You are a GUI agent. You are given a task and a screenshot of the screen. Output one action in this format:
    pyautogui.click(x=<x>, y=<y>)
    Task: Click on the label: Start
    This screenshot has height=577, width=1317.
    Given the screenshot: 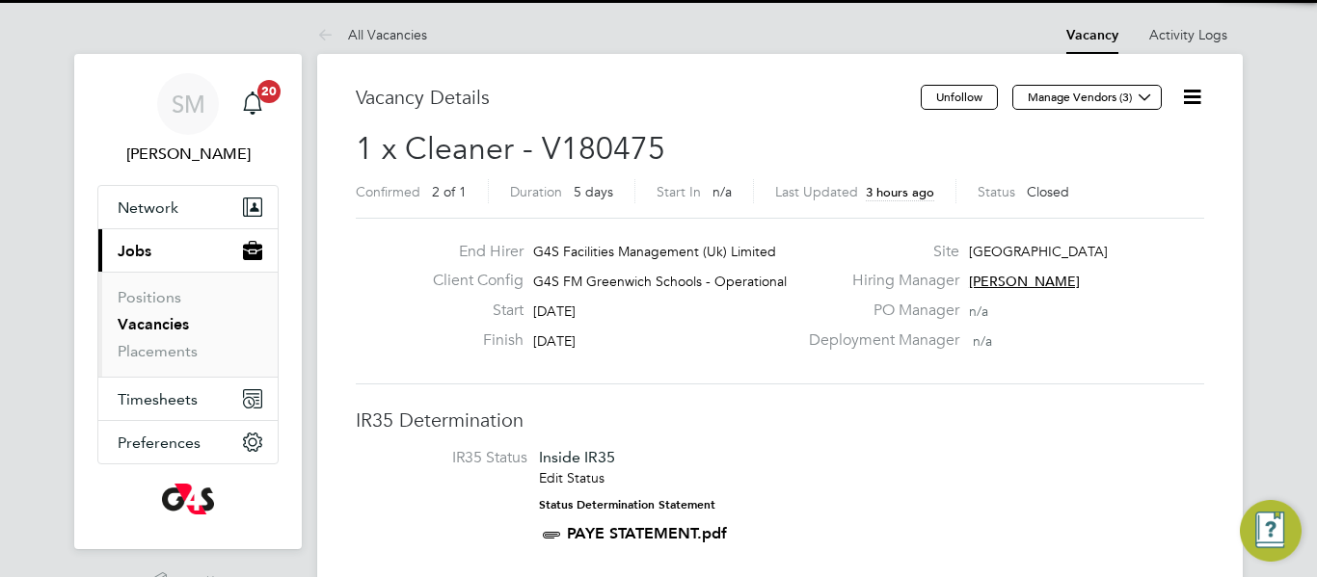 What is the action you would take?
    pyautogui.click(x=470, y=310)
    